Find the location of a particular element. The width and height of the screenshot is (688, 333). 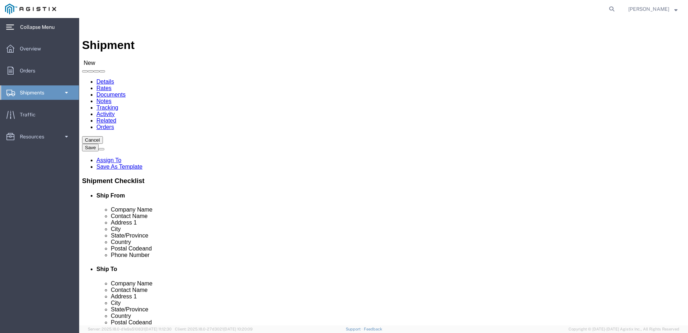

span: Server: 2025.18.0-d1e9a510831 is located at coordinates (130, 329).